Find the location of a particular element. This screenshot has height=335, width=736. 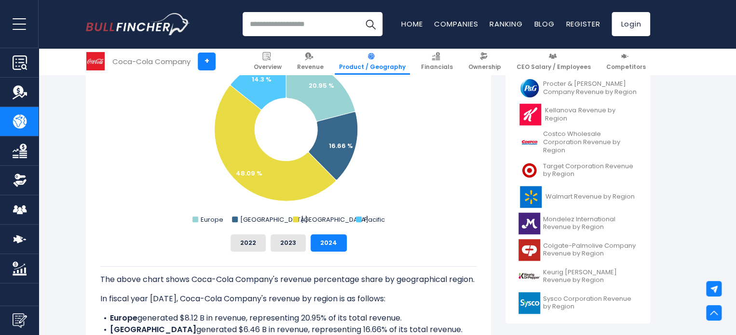

span: Colgate-Palmolive Company Revenue by Region is located at coordinates (590, 250).